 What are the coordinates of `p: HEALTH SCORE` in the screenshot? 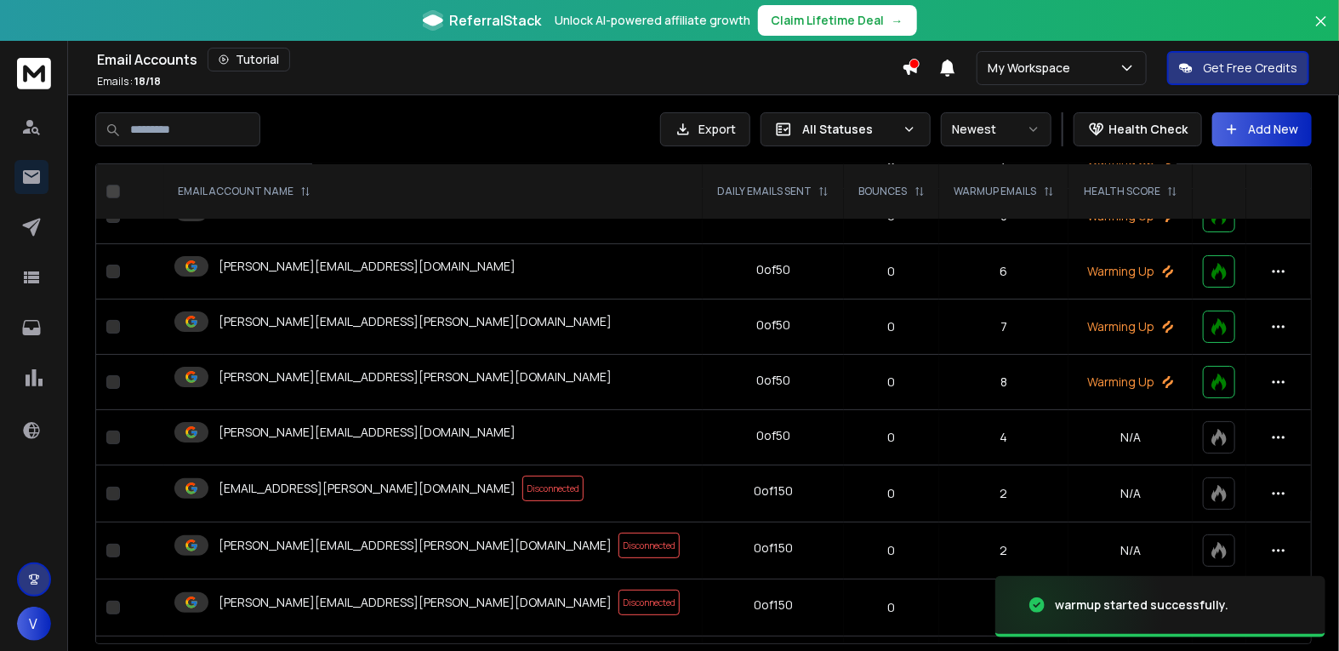 It's located at (1122, 191).